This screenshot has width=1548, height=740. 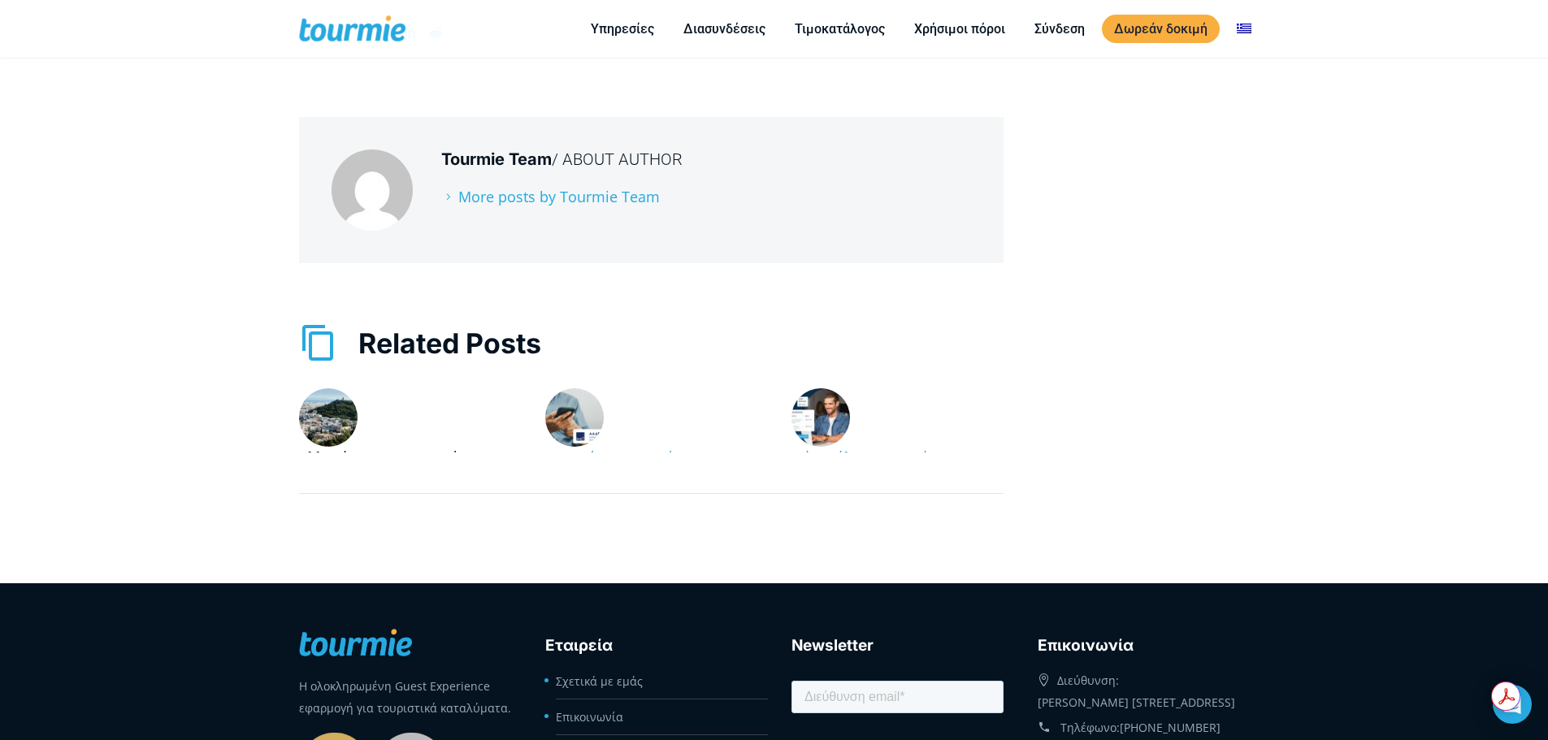 What do you see at coordinates (1059, 28) in the screenshot?
I see `a: Σύνδεση` at bounding box center [1059, 28].